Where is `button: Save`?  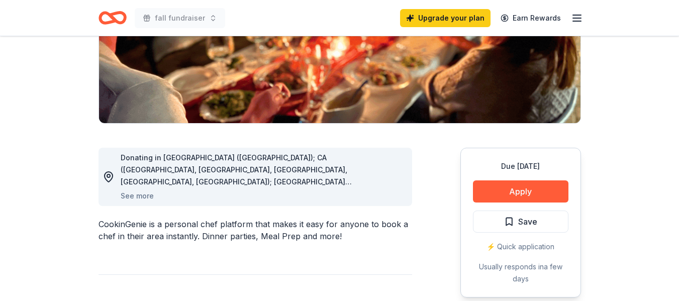 button: Save is located at coordinates (520, 222).